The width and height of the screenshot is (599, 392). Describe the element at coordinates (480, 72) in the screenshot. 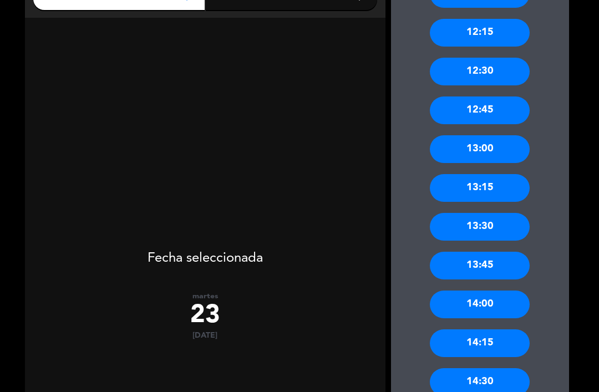

I see `div: 12:30` at that location.